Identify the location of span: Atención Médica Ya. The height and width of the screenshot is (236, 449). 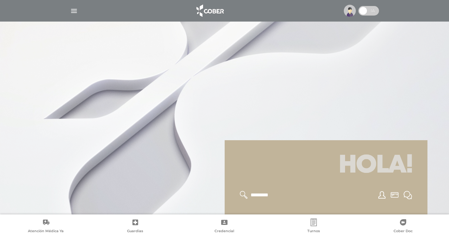
(46, 231).